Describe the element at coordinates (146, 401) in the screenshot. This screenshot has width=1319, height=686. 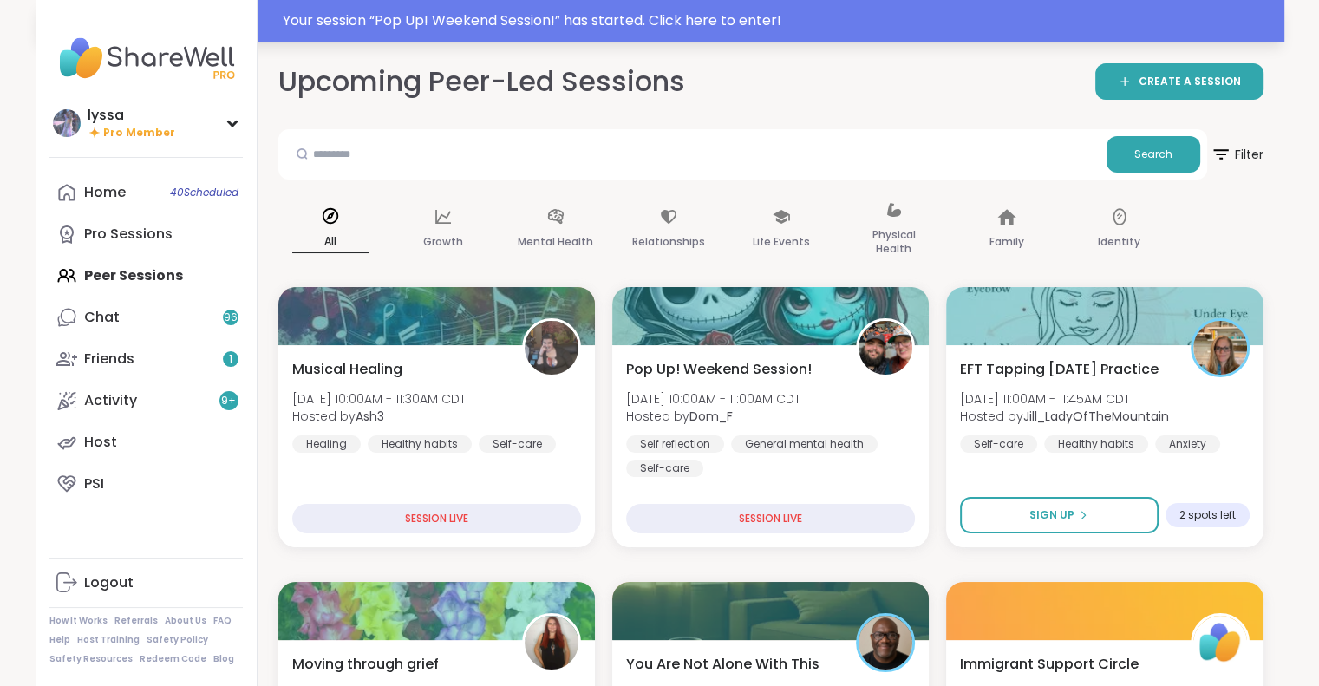
I see `a: Activity9+` at that location.